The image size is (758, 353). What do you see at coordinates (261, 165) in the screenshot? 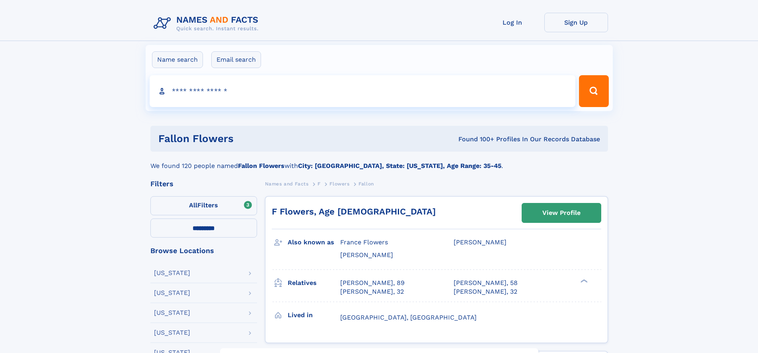
I see `b: Fallon Flowers` at bounding box center [261, 165].